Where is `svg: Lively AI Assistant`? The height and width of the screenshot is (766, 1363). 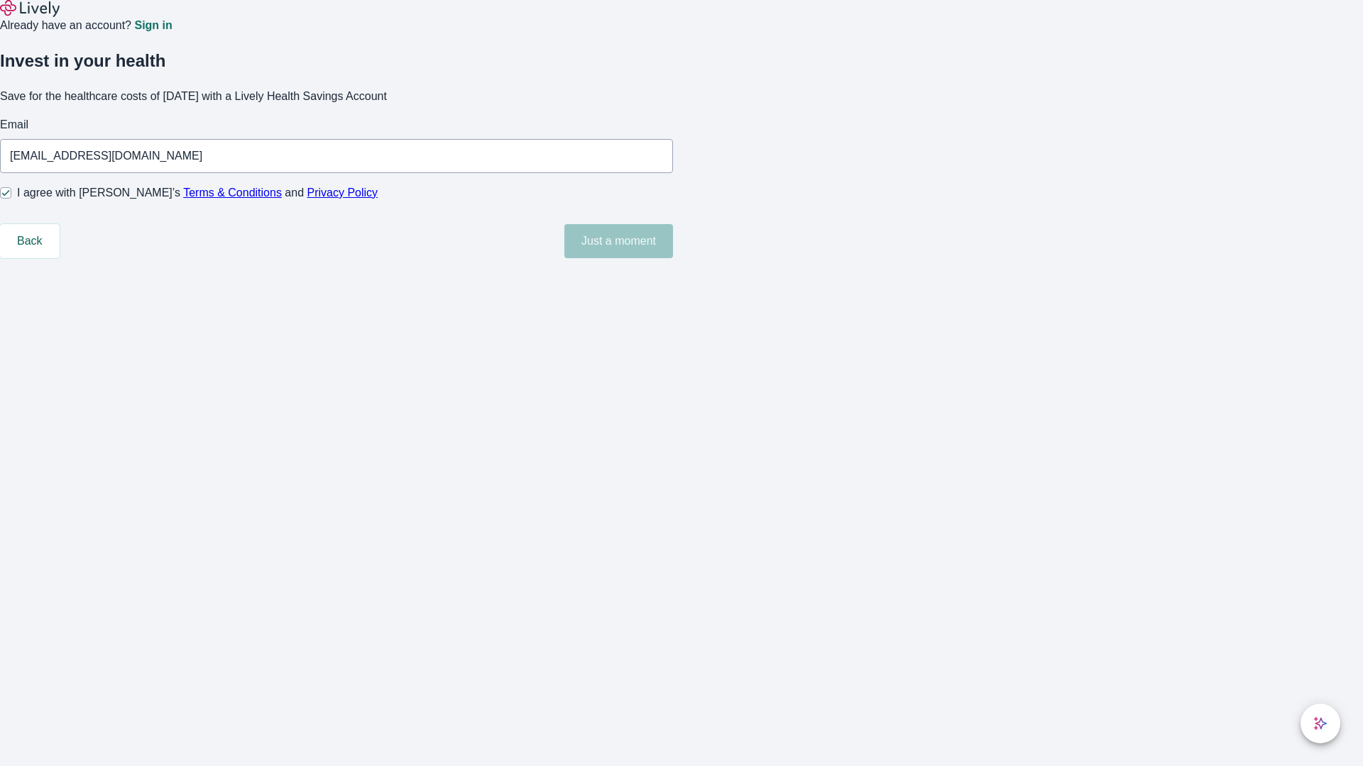
svg: Lively AI Assistant is located at coordinates (1320, 724).